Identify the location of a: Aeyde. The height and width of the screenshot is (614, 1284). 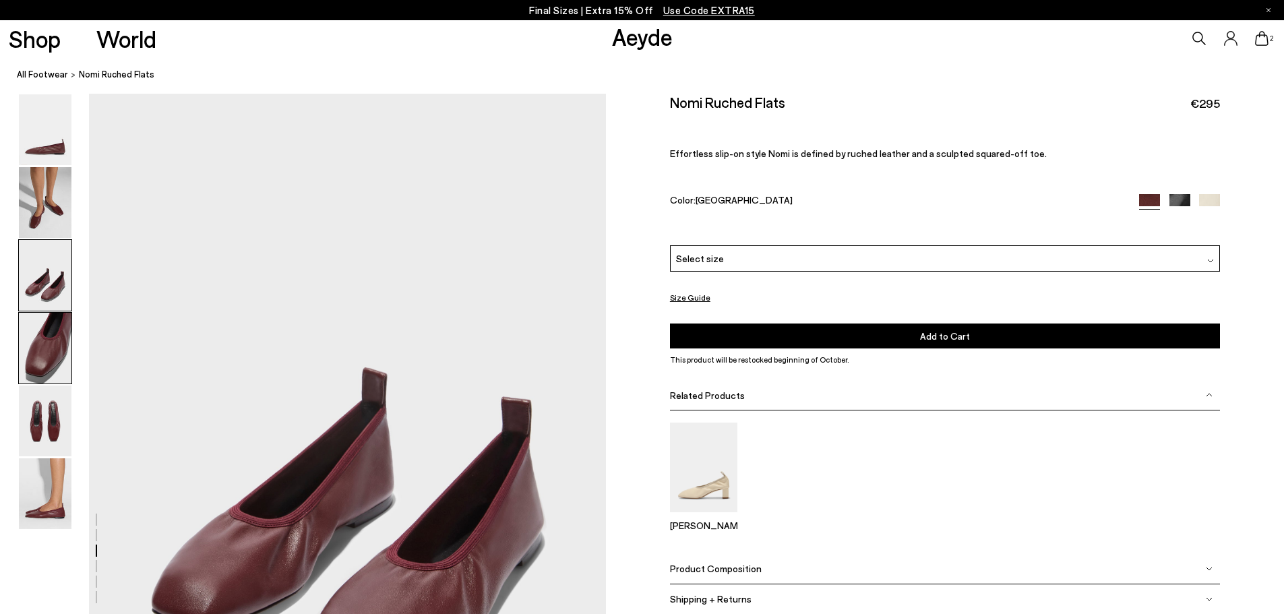
(642, 36).